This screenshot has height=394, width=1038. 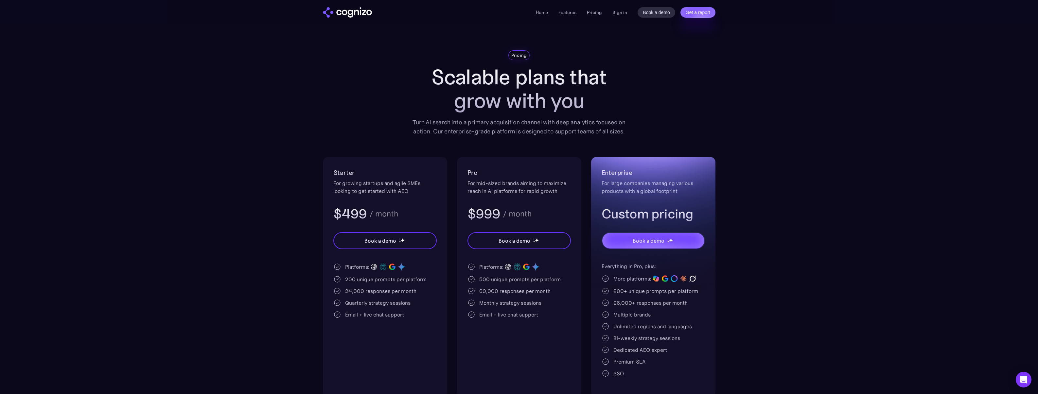 I want to click on div: Turn AI search into a primary acquisition channel with deep analytics focused on action. Our ente..., so click(x=519, y=127).